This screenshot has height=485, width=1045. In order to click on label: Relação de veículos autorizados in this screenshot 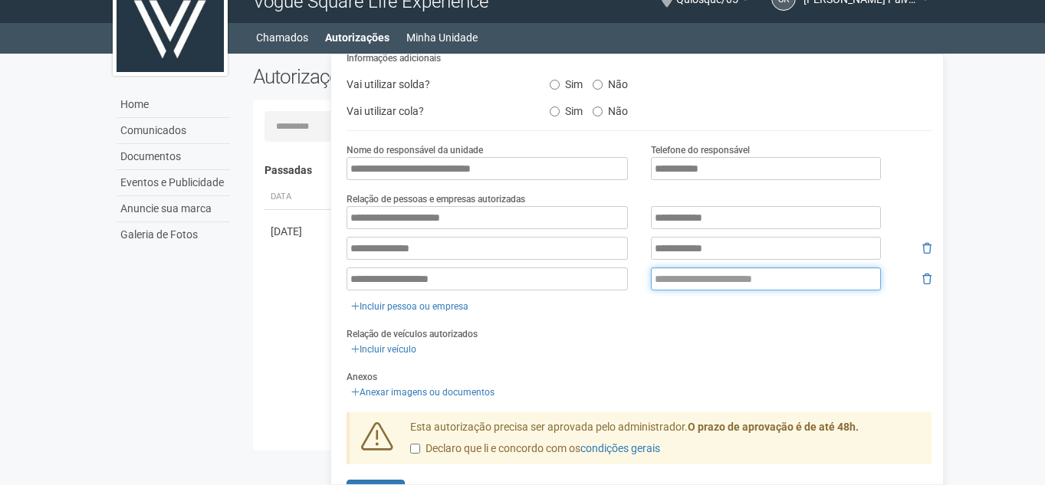, I will do `click(412, 334)`.